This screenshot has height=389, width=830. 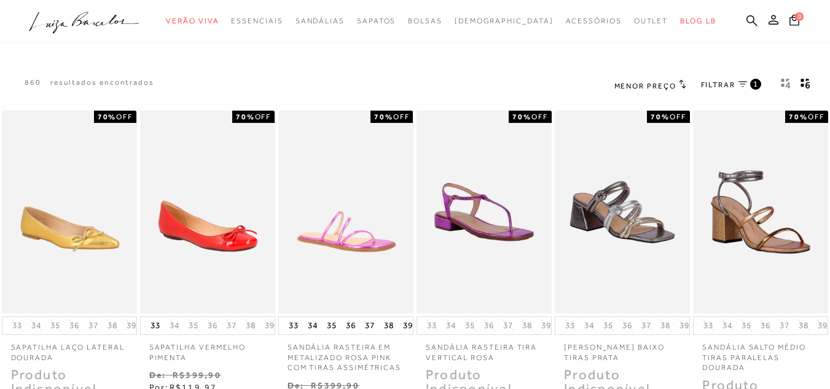 I want to click on span: Menor Preço, so click(x=645, y=86).